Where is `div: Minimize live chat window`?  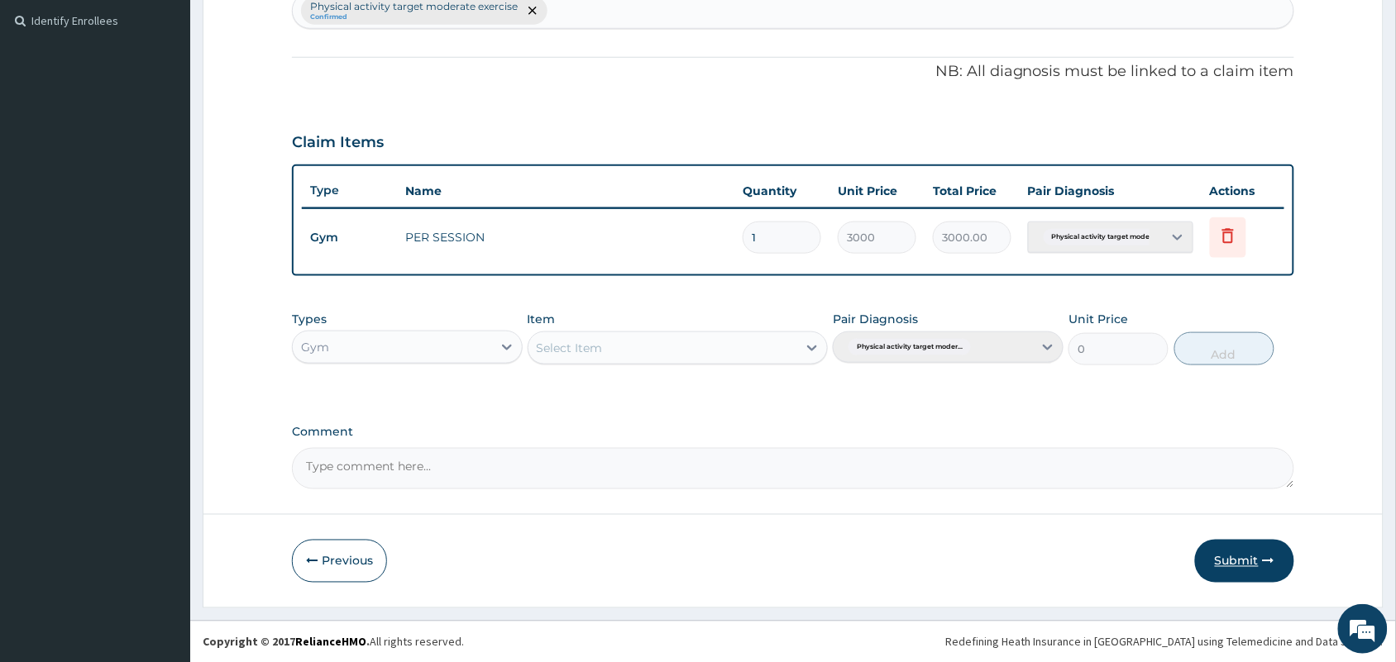
div: Minimize live chat window is located at coordinates (291, 28).